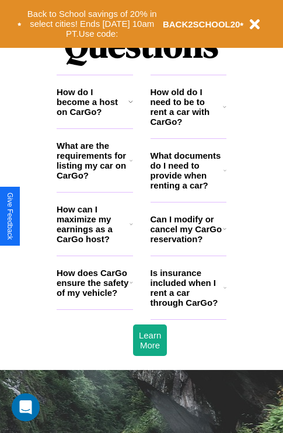  Describe the element at coordinates (10, 216) in the screenshot. I see `div: Give Feedback` at that location.